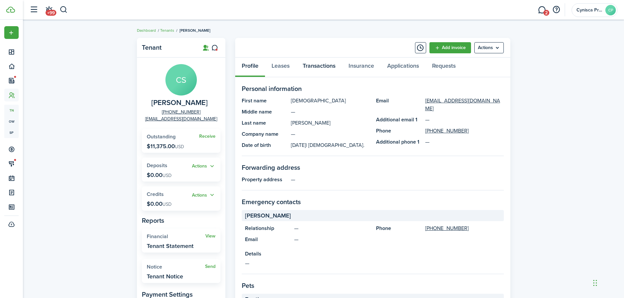  I want to click on menu-btn: Actions, so click(489, 48).